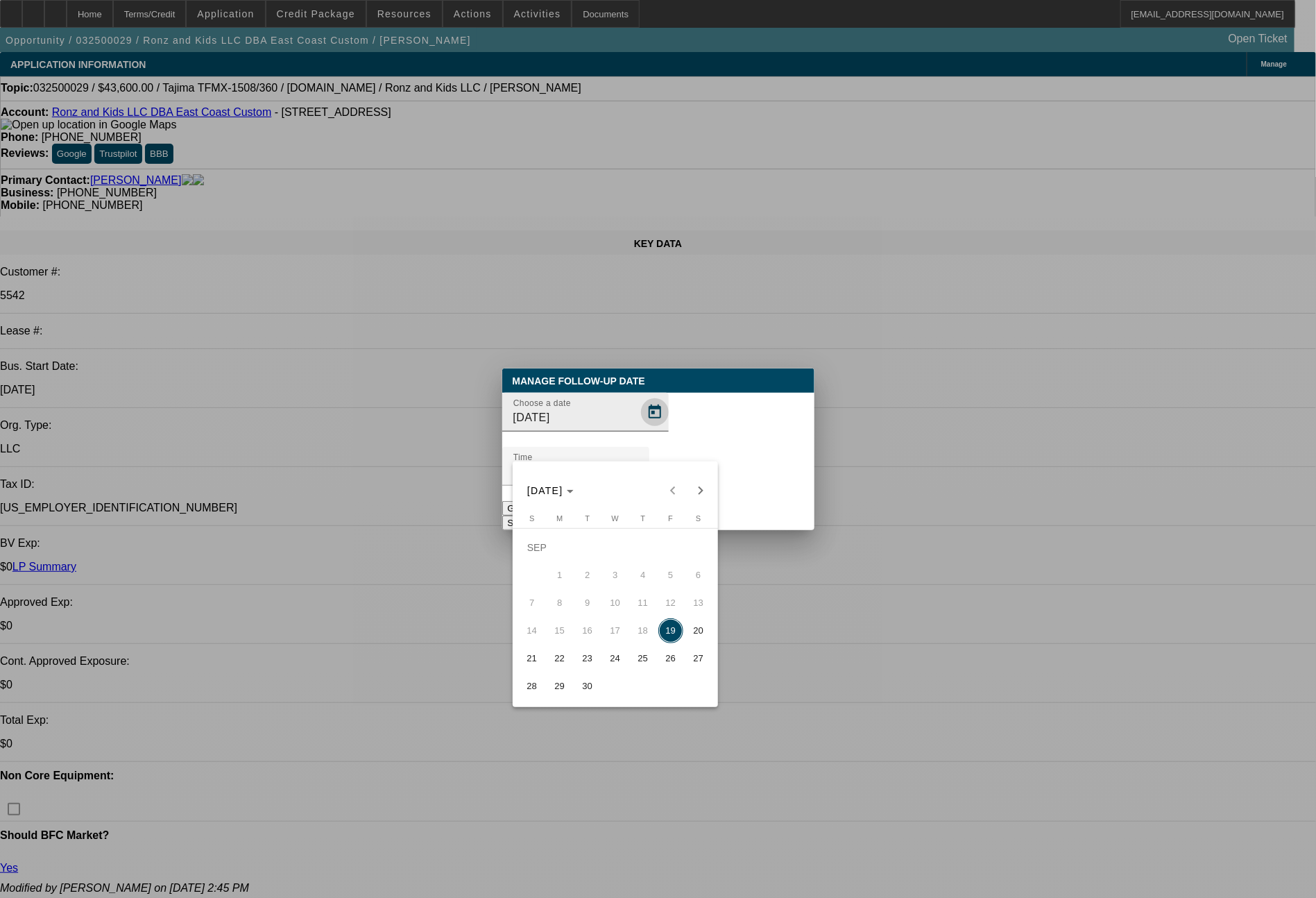 This screenshot has height=898, width=1316. I want to click on span: 30, so click(588, 686).